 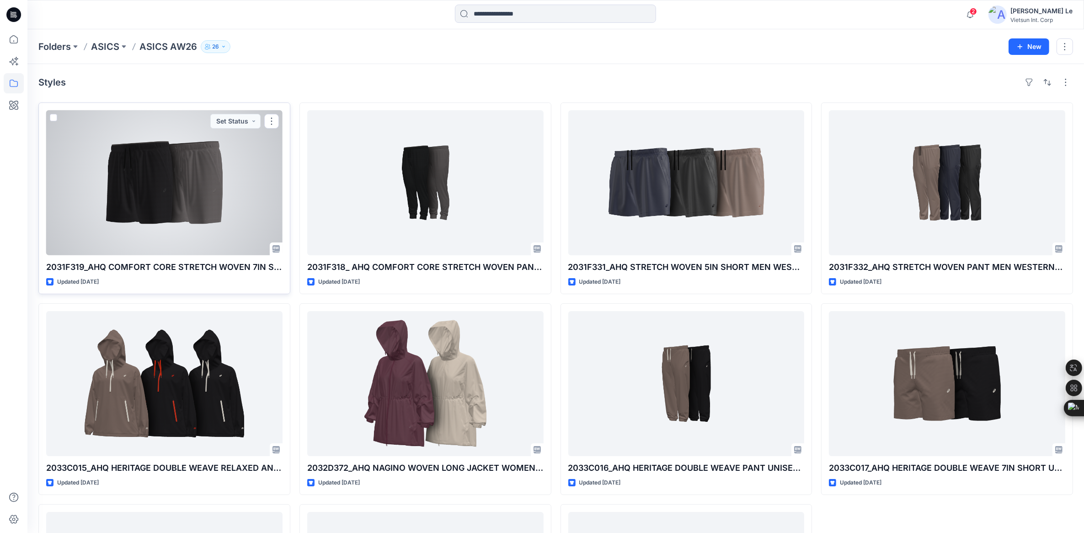 What do you see at coordinates (52, 82) in the screenshot?
I see `h4: Styles` at bounding box center [52, 82].